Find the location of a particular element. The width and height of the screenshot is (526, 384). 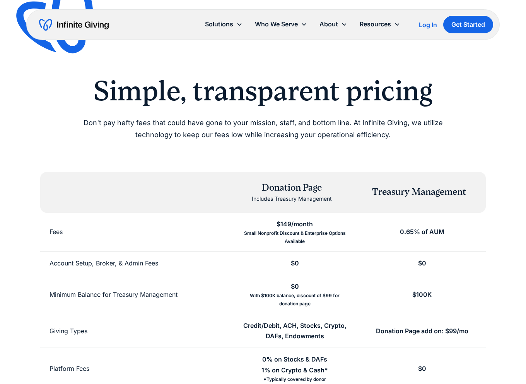

div: Platform Fees is located at coordinates (69, 368).